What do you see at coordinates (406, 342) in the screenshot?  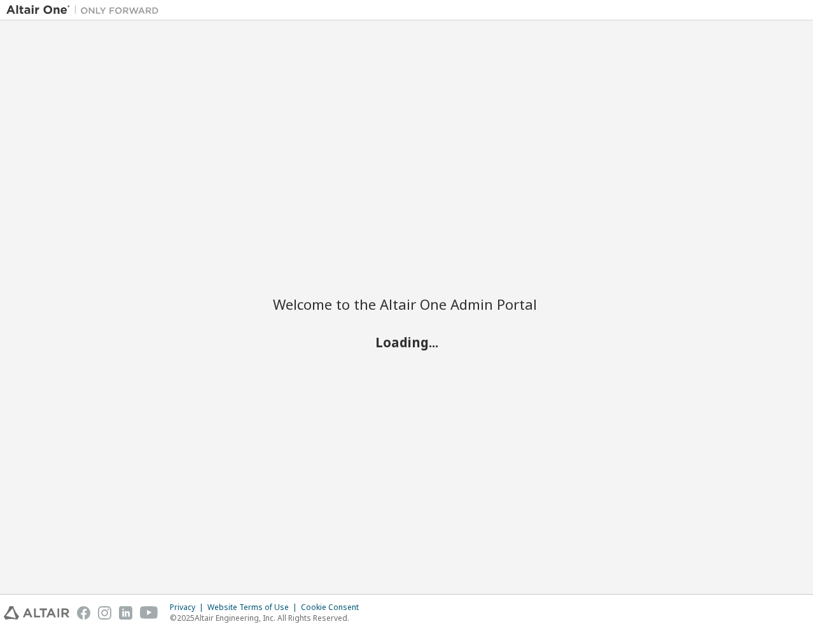 I see `h2: Loading...` at bounding box center [406, 342].